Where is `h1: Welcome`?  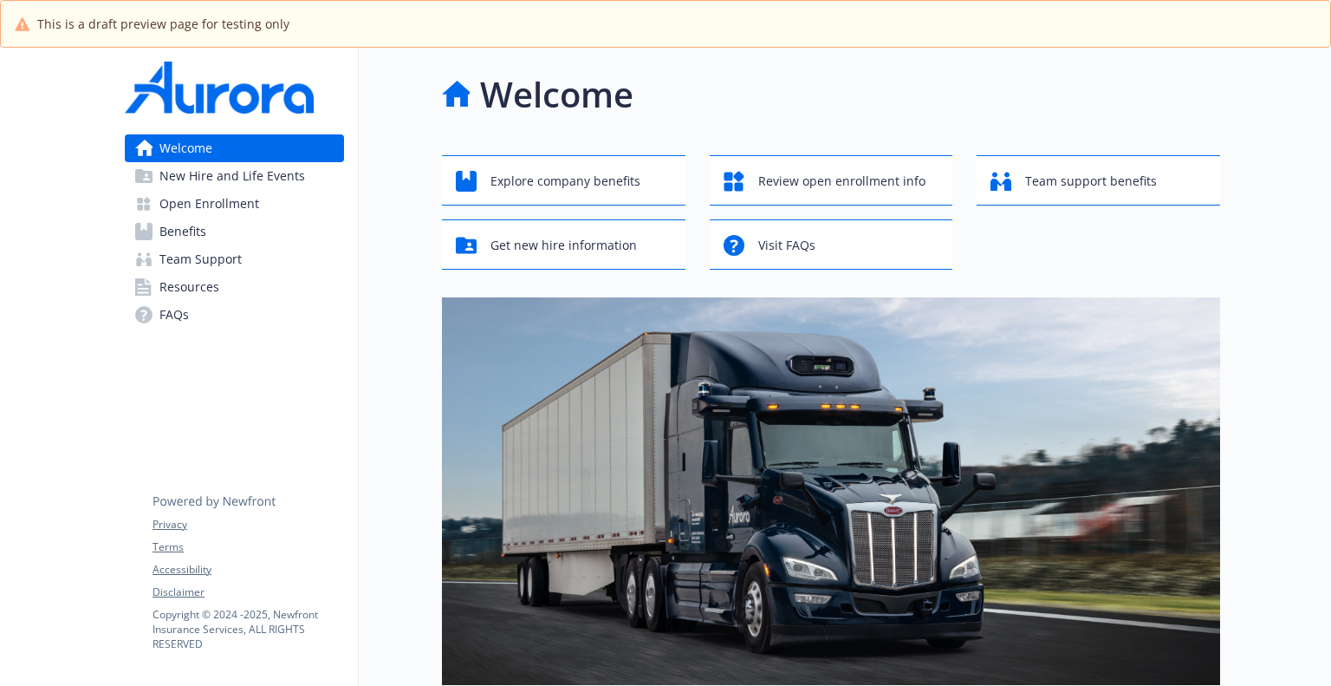 h1: Welcome is located at coordinates (556, 94).